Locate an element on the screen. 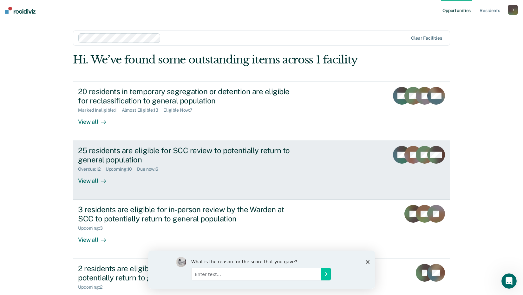 The width and height of the screenshot is (523, 295). div: What is the reason for the score that you gave? is located at coordinates (116, 11).